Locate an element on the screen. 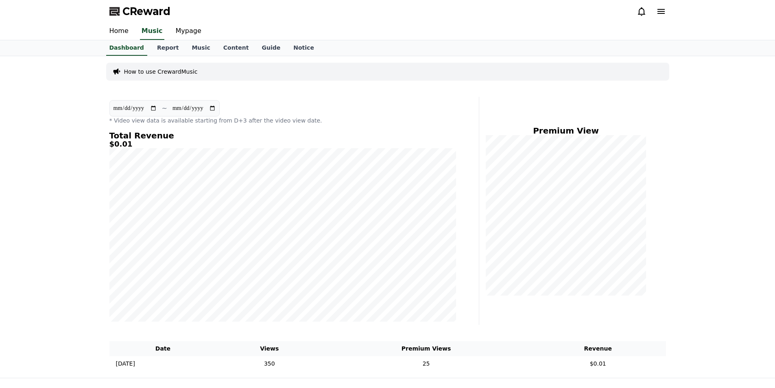 This screenshot has height=388, width=775. a: Content is located at coordinates (236, 48).